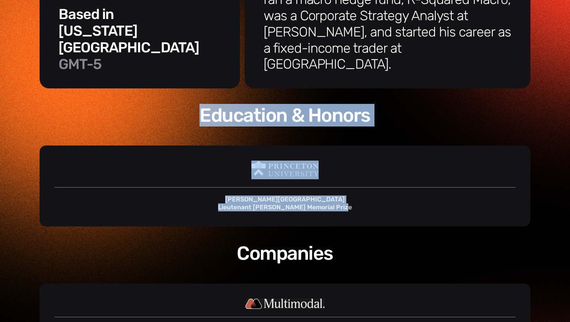 The height and width of the screenshot is (322, 570). I want to click on span: GMT-5, so click(80, 64).